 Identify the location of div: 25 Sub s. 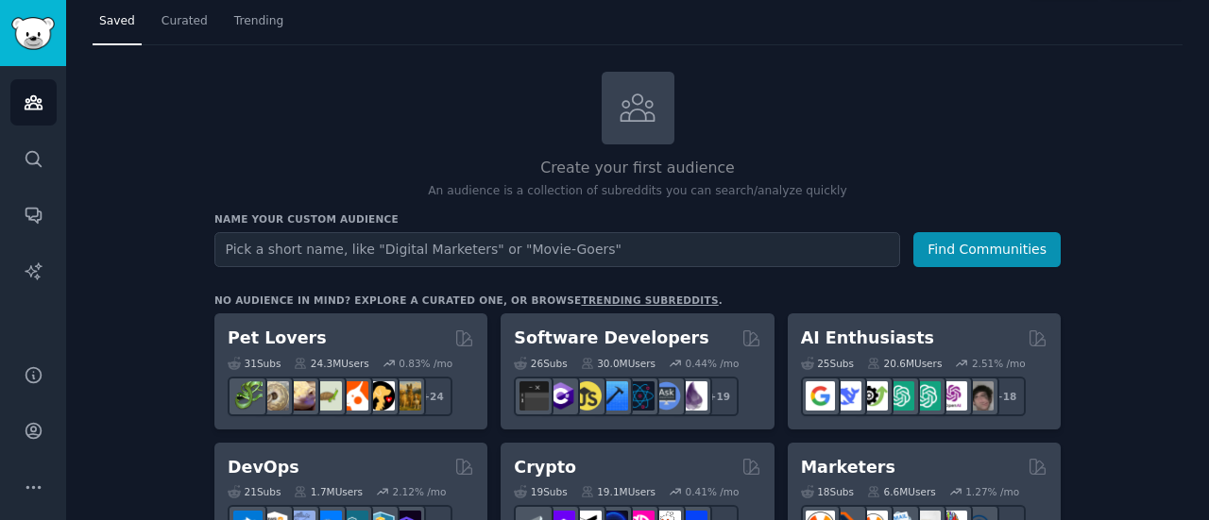
(827, 364).